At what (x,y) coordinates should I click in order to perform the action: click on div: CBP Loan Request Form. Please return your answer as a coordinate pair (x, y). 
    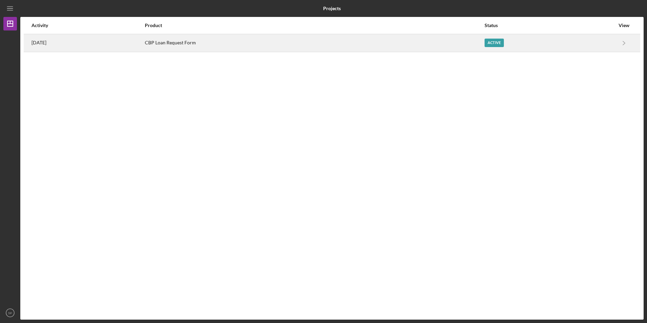
    Looking at the image, I should click on (314, 43).